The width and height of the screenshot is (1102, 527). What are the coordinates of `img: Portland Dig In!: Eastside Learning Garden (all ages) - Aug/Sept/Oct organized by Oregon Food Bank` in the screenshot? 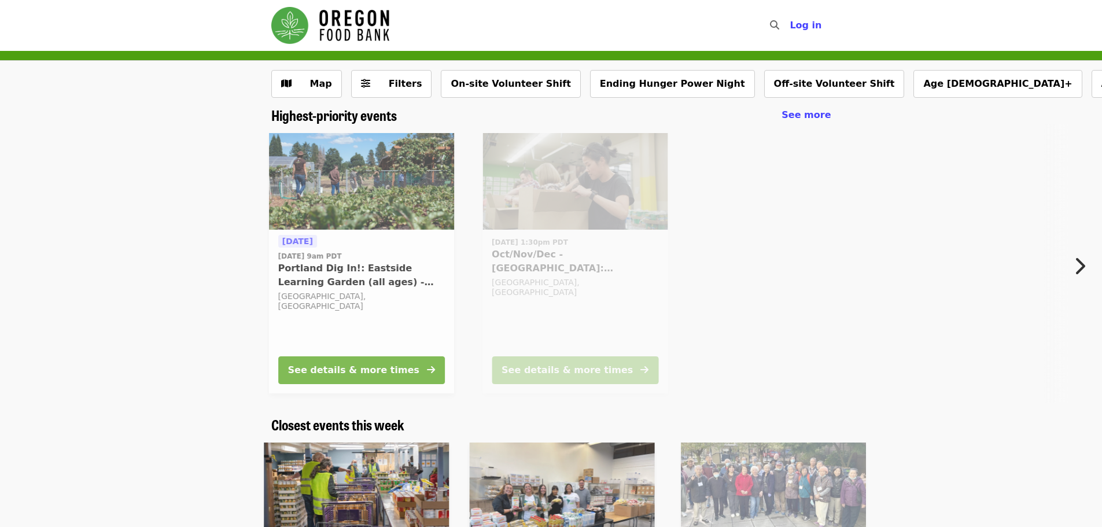 It's located at (361, 182).